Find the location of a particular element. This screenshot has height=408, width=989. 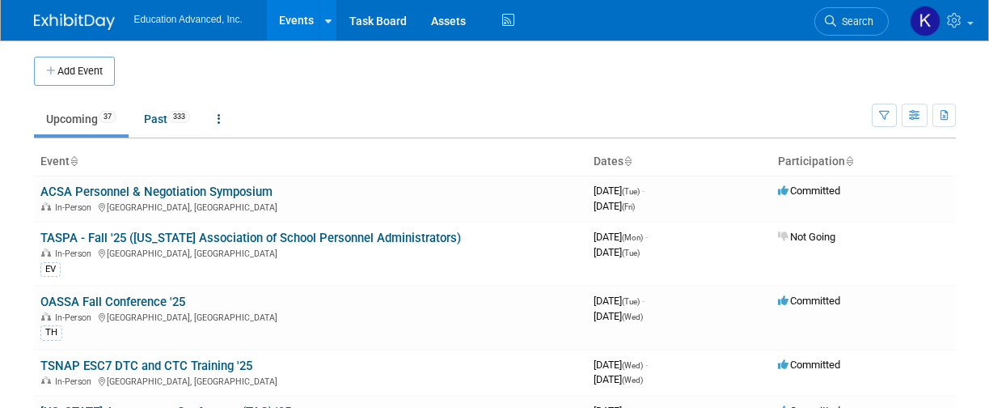

div: EV is located at coordinates (50, 269).